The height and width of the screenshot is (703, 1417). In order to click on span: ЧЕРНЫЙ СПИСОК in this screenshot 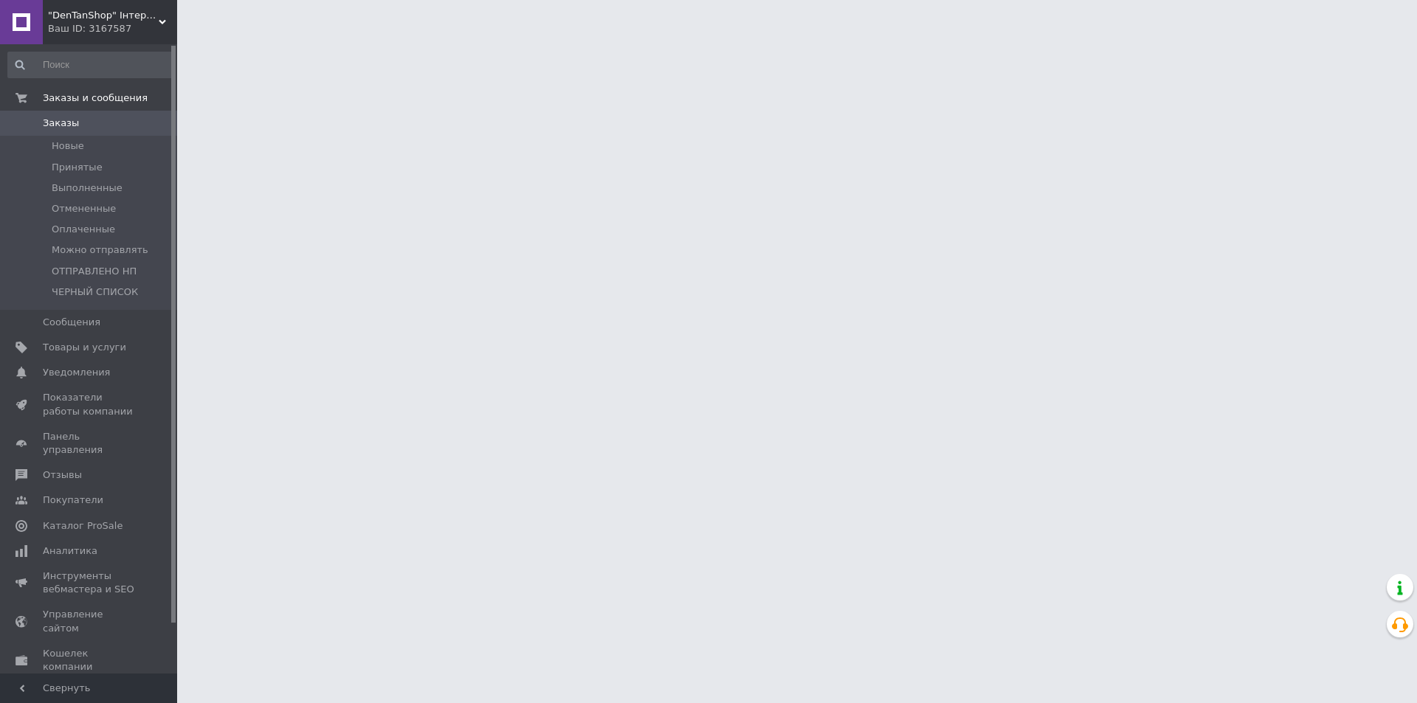, I will do `click(94, 292)`.